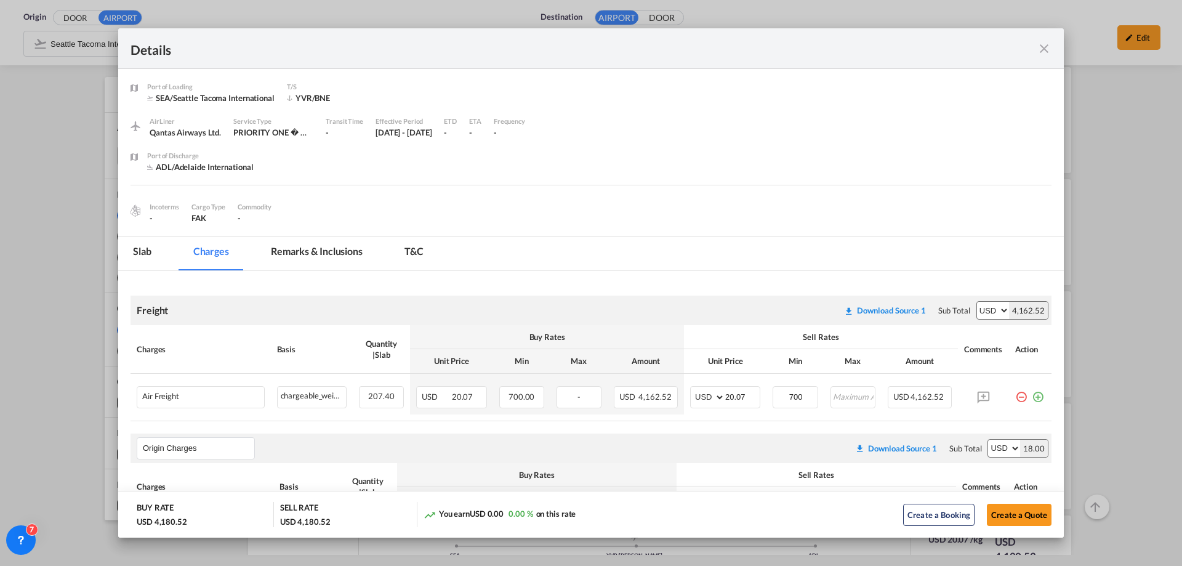 The height and width of the screenshot is (566, 1182). I want to click on div: SELL RATE, so click(299, 509).